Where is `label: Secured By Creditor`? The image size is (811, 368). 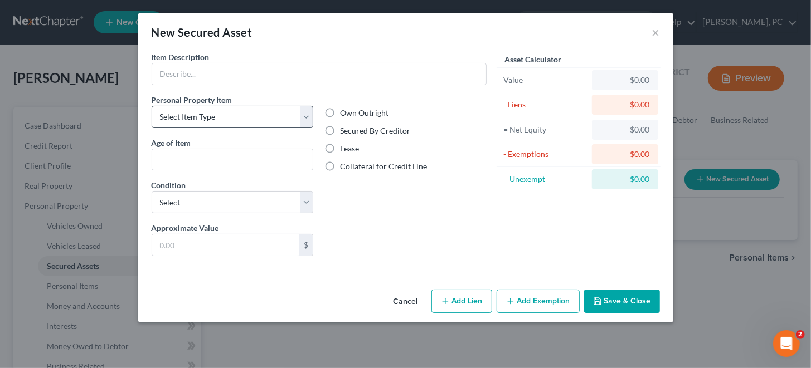
label: Secured By Creditor is located at coordinates (375, 131).